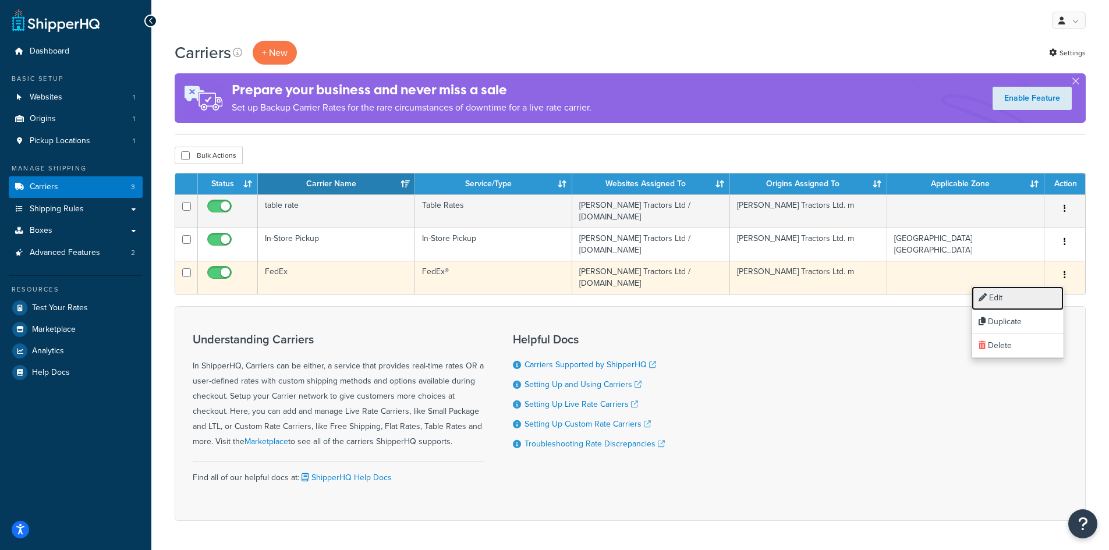 The image size is (1109, 550). I want to click on div: In ShipperHQ, Carriers can be either, a service that provides real-time rates OR a user-defined r..., so click(338, 391).